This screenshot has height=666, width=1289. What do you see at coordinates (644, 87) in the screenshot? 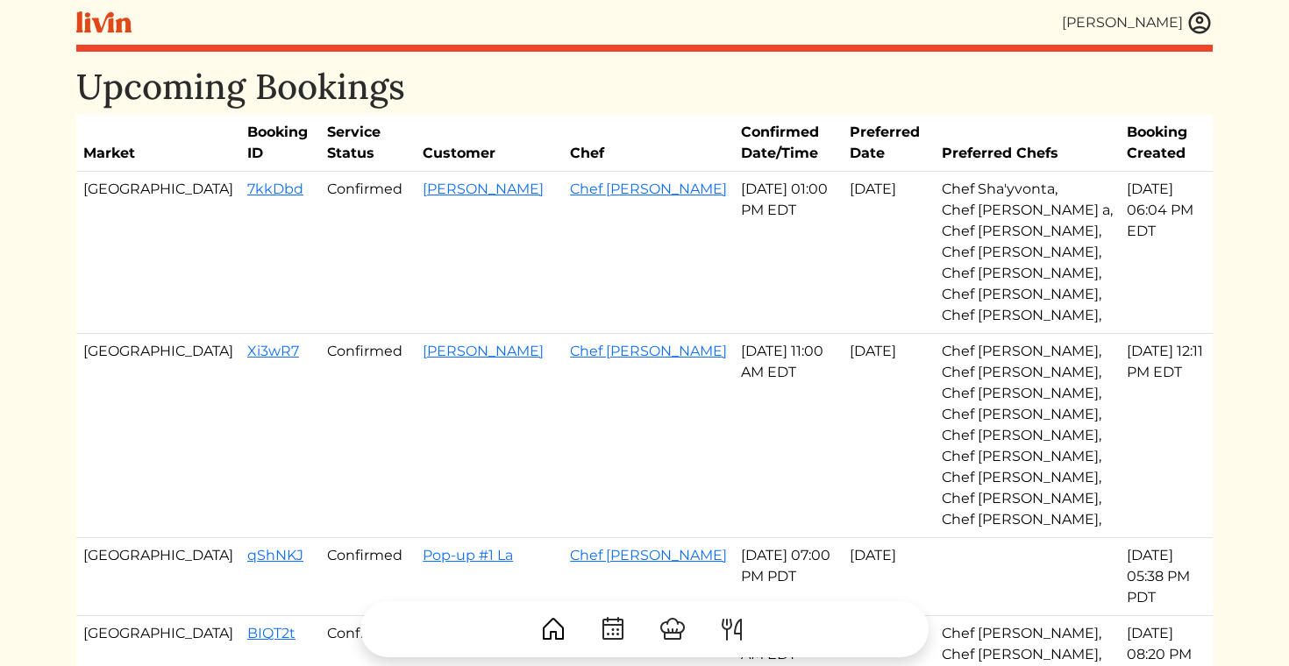
I see `h1: Upcoming Bookings` at bounding box center [644, 87].